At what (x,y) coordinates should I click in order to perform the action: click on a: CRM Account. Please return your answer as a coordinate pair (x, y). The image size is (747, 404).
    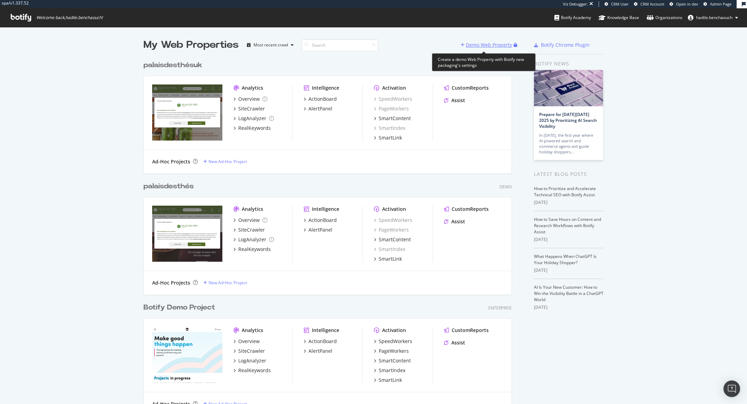
    Looking at the image, I should click on (649, 4).